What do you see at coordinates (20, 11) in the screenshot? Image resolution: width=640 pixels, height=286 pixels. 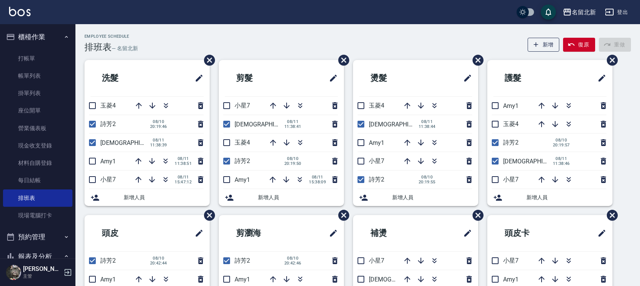 I see `img: Logo` at bounding box center [20, 11].